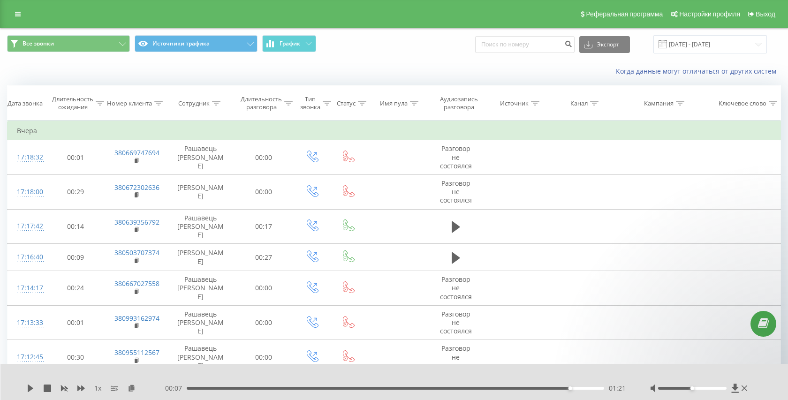 This screenshot has height=400, width=788. What do you see at coordinates (38, 44) in the screenshot?
I see `span: Все звонки` at bounding box center [38, 44].